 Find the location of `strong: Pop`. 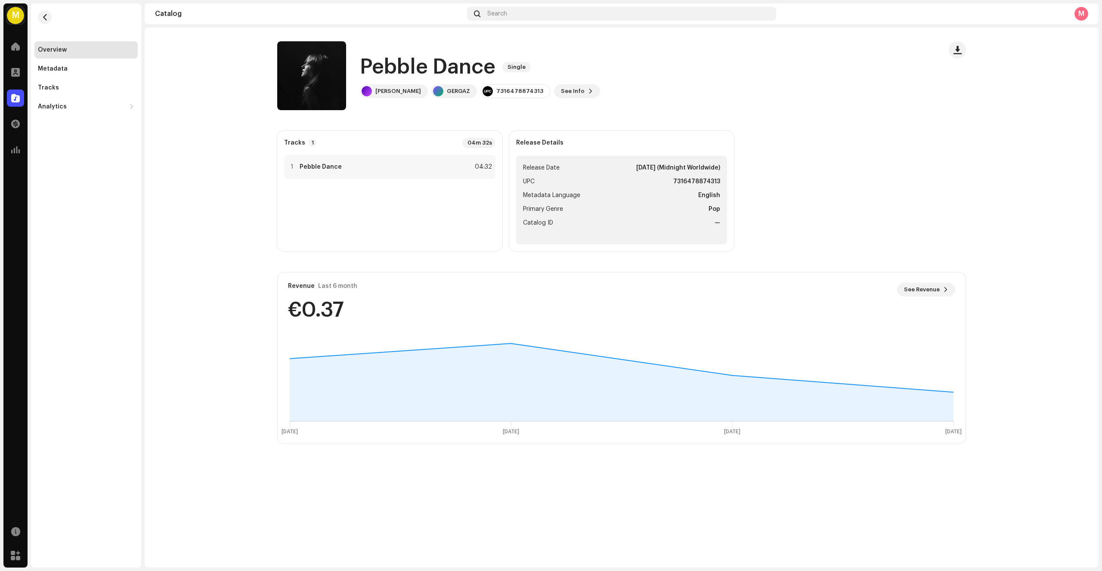

strong: Pop is located at coordinates (714, 209).